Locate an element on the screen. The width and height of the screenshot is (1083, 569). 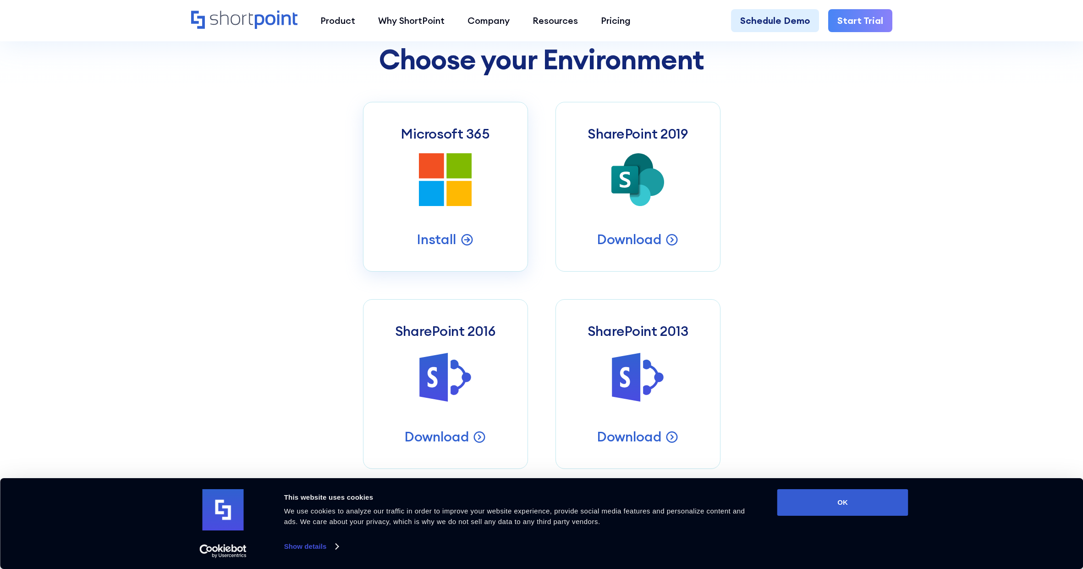
a: SharePoint 2016Download is located at coordinates (446, 384).